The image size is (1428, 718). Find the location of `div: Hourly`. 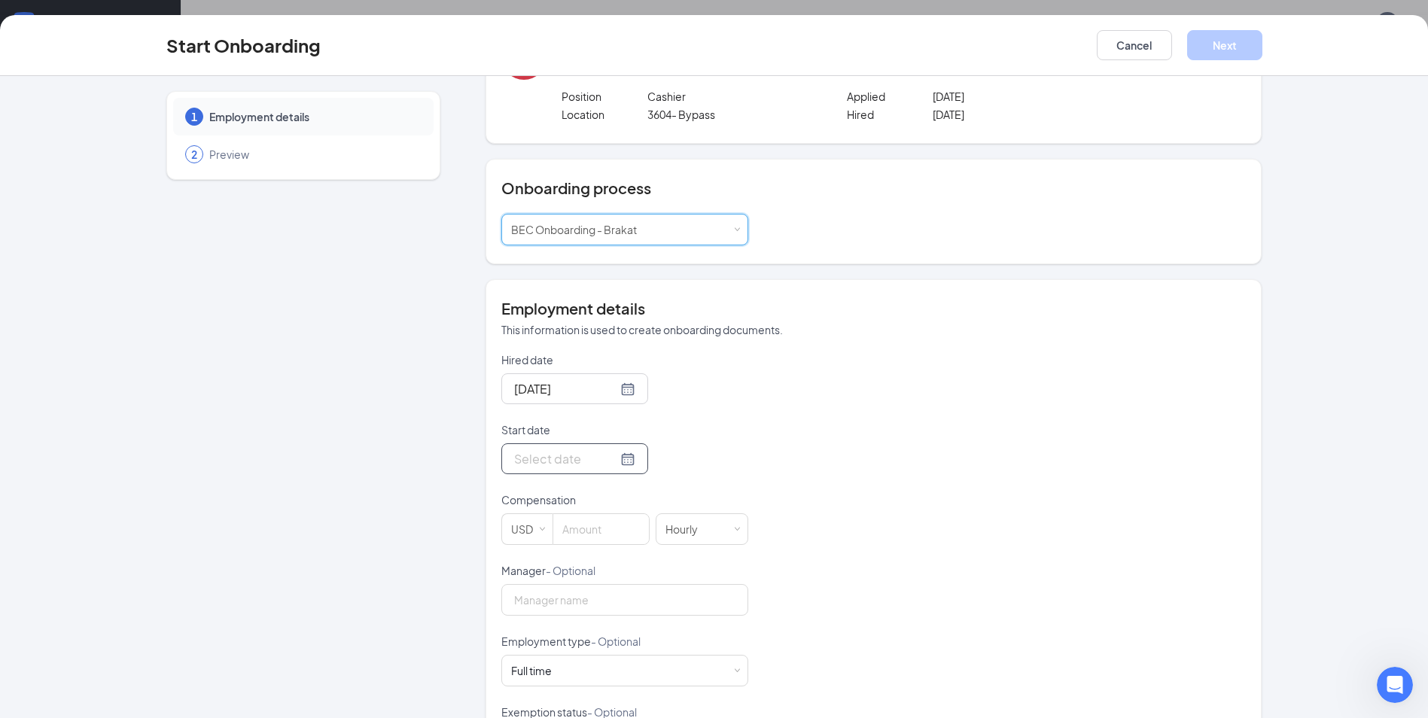

div: Hourly is located at coordinates (687, 529).